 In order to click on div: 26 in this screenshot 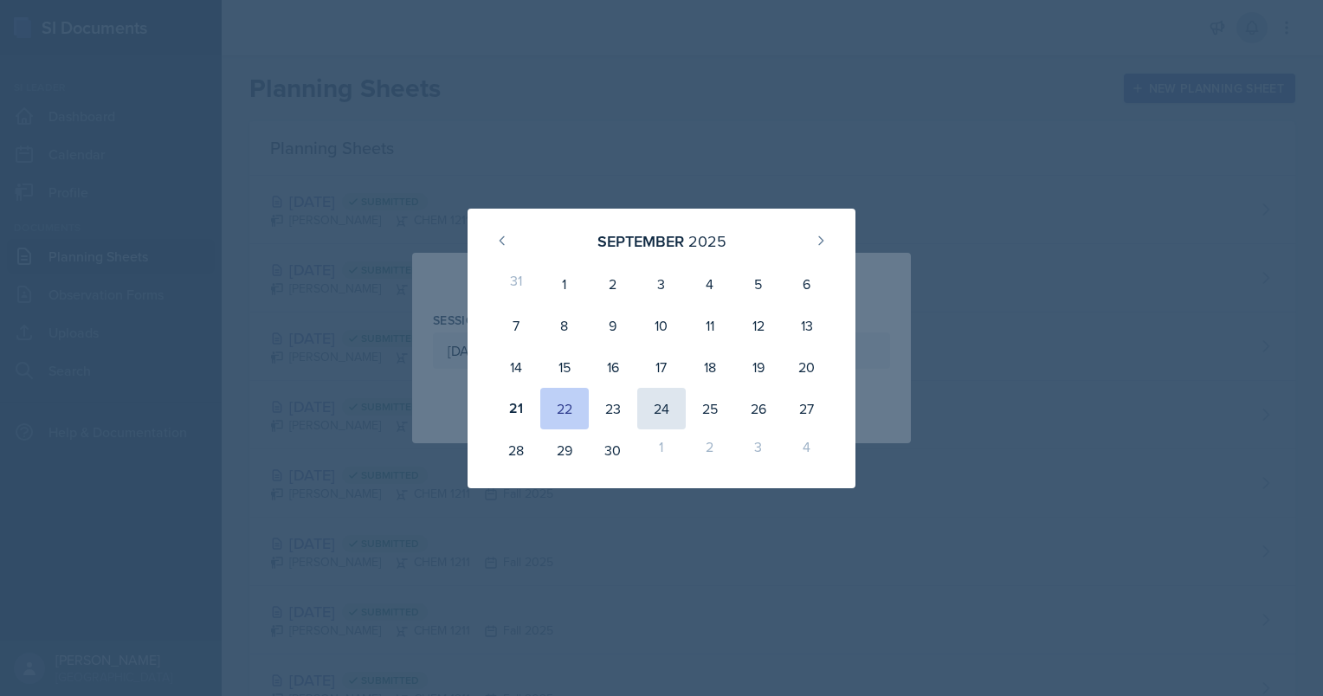, I will do `click(758, 409)`.